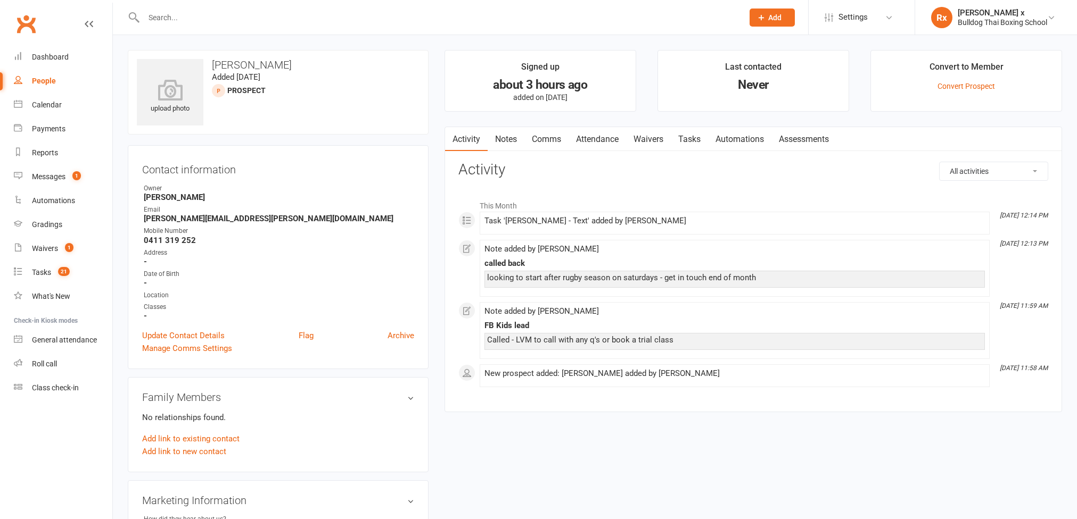 The width and height of the screenshot is (1077, 519). What do you see at coordinates (278, 168) in the screenshot?
I see `h3: Contact information` at bounding box center [278, 168].